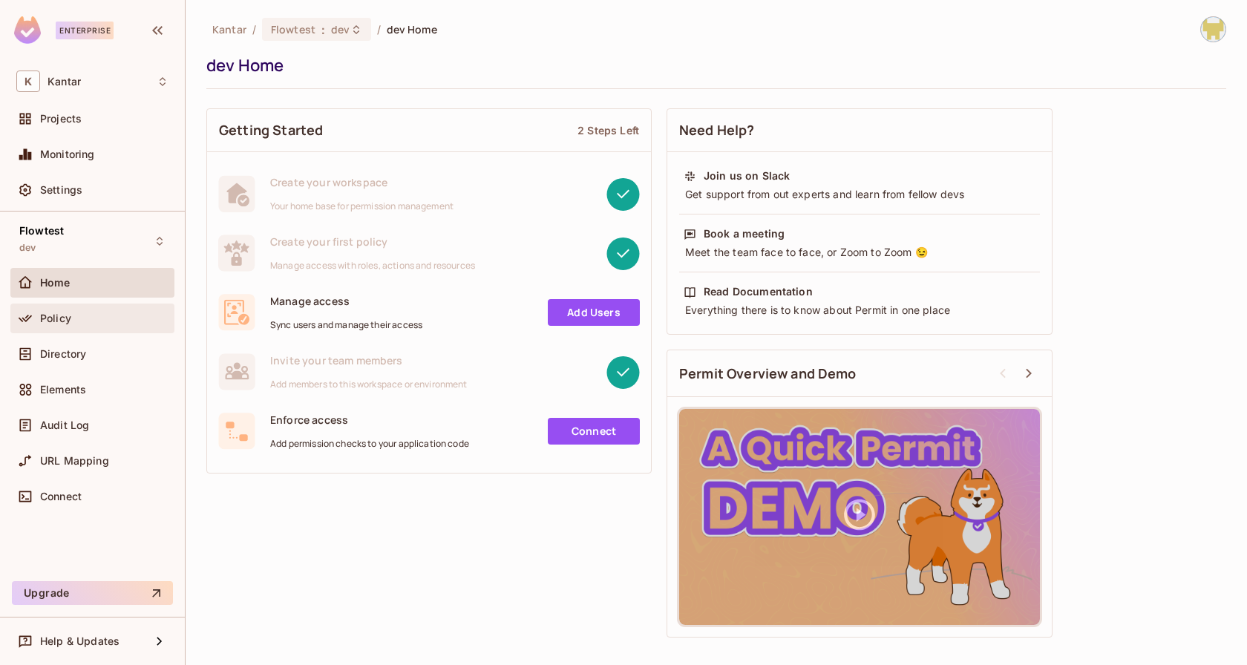  What do you see at coordinates (63, 354) in the screenshot?
I see `span: Directory` at bounding box center [63, 354].